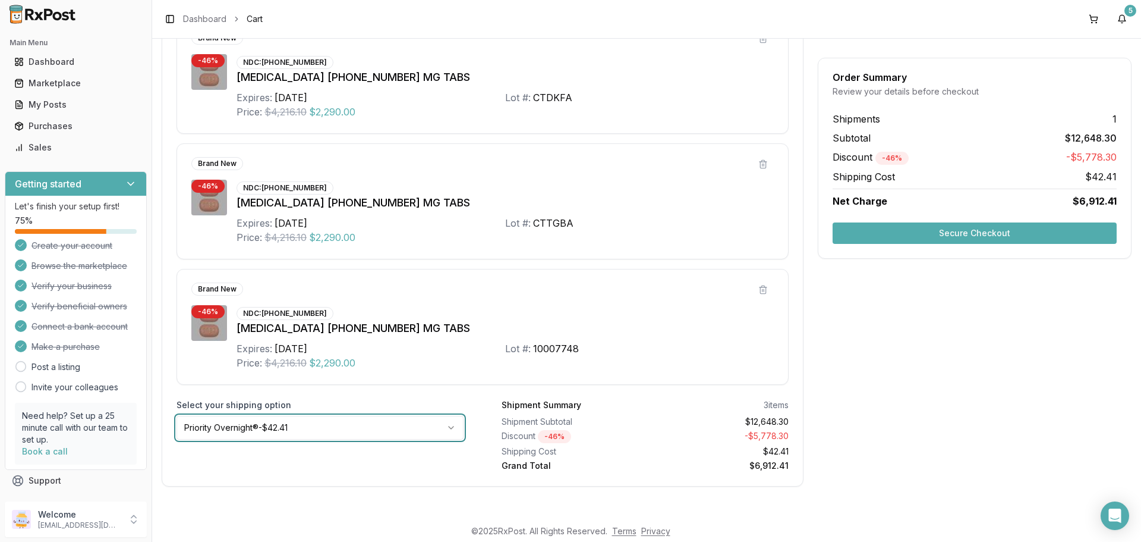 The height and width of the screenshot is (542, 1141). Describe the element at coordinates (49, 502) in the screenshot. I see `span: Feedback` at that location.